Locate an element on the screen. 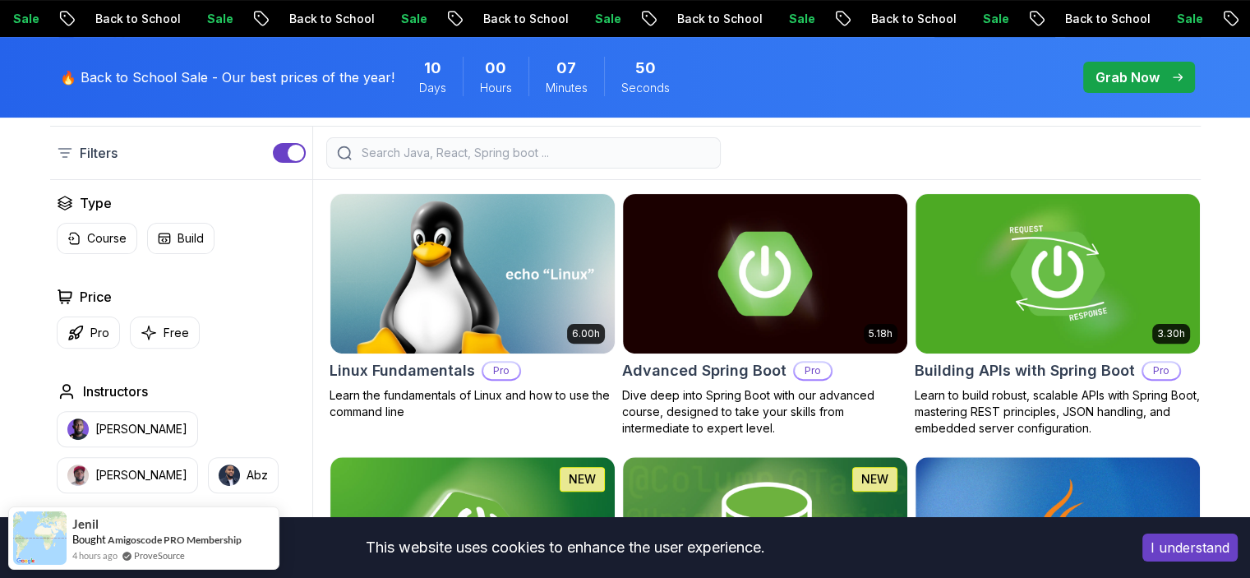  h2: Building APIs with Spring Boot is located at coordinates (1025, 371).